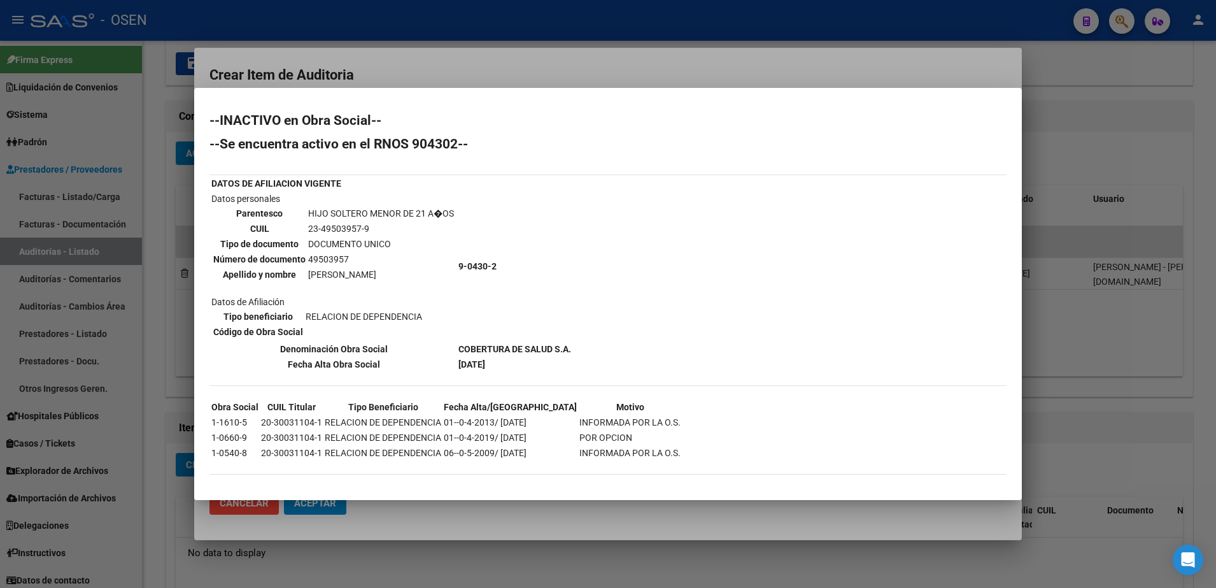 This screenshot has height=588, width=1216. What do you see at coordinates (630, 438) in the screenshot?
I see `td: POR OPCION` at bounding box center [630, 438].